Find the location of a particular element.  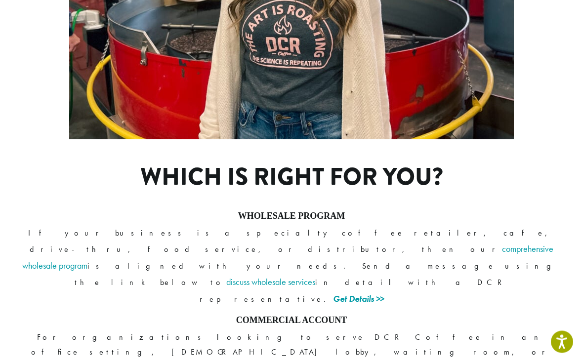

p: If your business is a specialty coffee retailer, cafe, drive-thru, food service, or distributor, ... is located at coordinates (291, 267).